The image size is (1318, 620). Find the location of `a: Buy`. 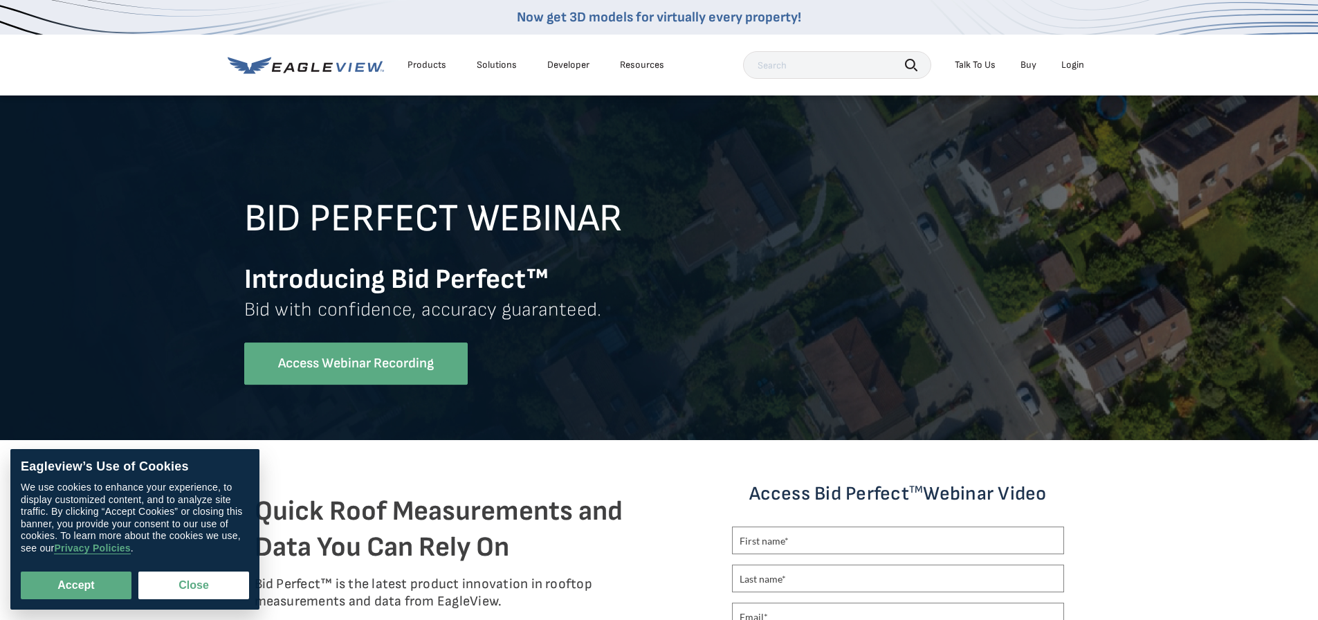

a: Buy is located at coordinates (1028, 65).